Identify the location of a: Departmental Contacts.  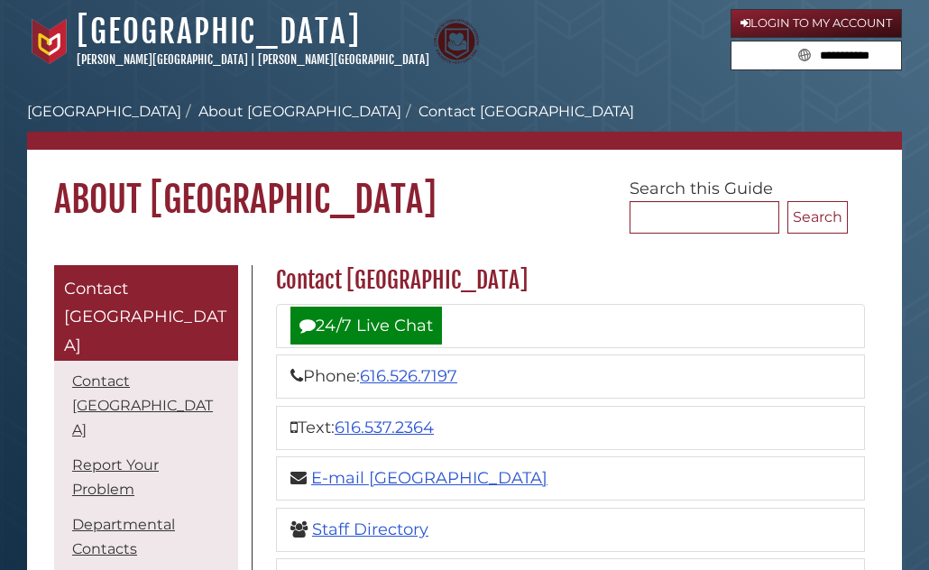
(124, 537).